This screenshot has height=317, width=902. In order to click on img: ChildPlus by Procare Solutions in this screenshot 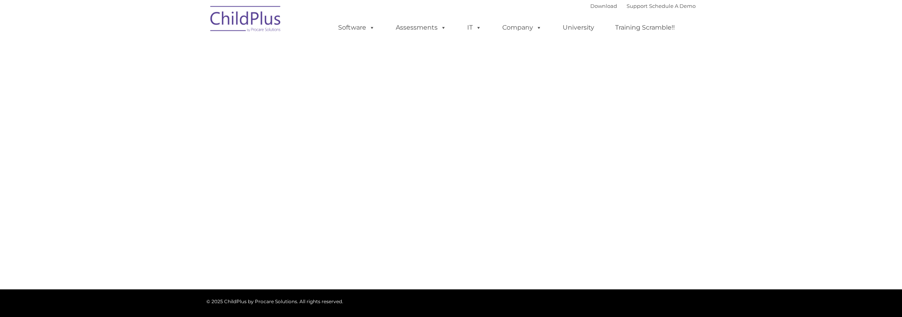, I will do `click(246, 20)`.